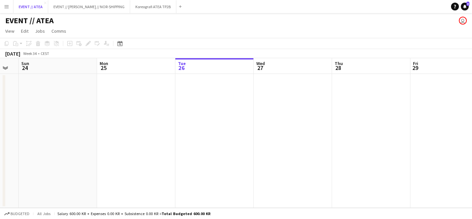  What do you see at coordinates (415, 64) in the screenshot?
I see `span: Fri` at bounding box center [415, 64].